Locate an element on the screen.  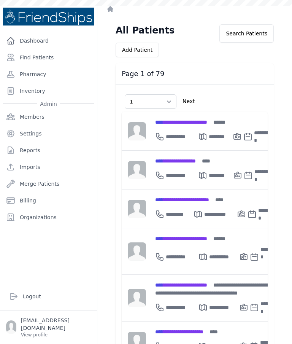
a: Settings is located at coordinates (48, 133).